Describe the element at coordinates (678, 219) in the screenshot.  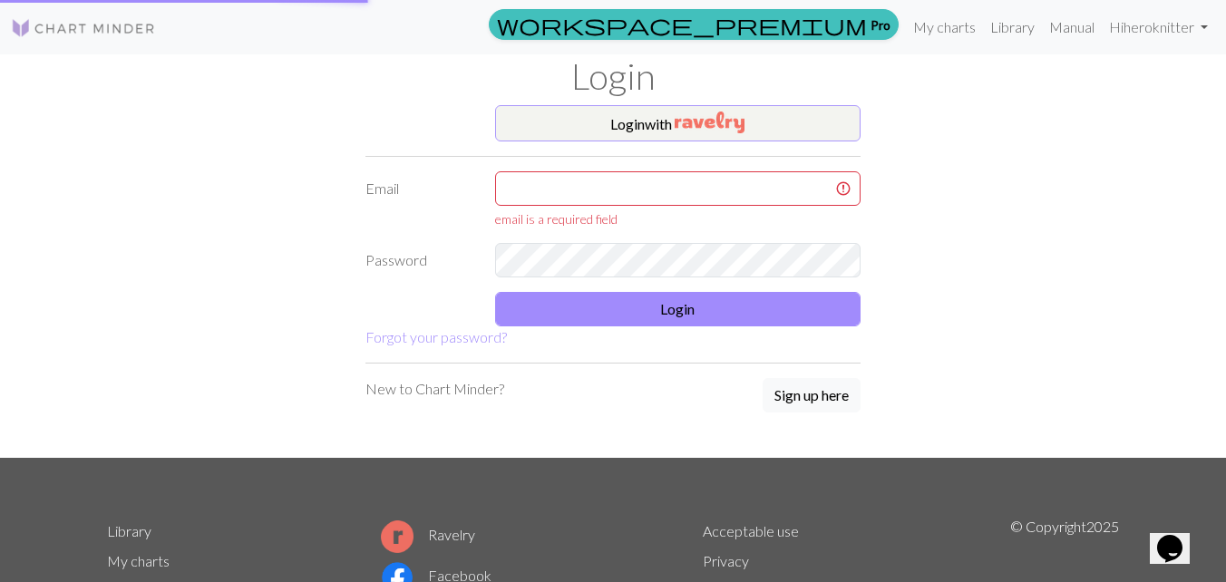
I see `div: email is a required field` at that location.